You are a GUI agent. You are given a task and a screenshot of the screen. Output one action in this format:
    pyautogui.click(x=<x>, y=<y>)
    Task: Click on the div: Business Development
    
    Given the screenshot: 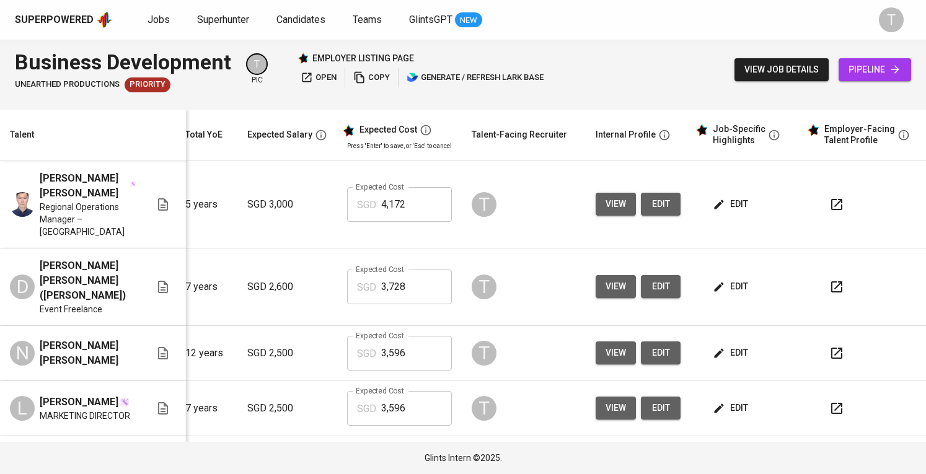 What is the action you would take?
    pyautogui.click(x=123, y=62)
    